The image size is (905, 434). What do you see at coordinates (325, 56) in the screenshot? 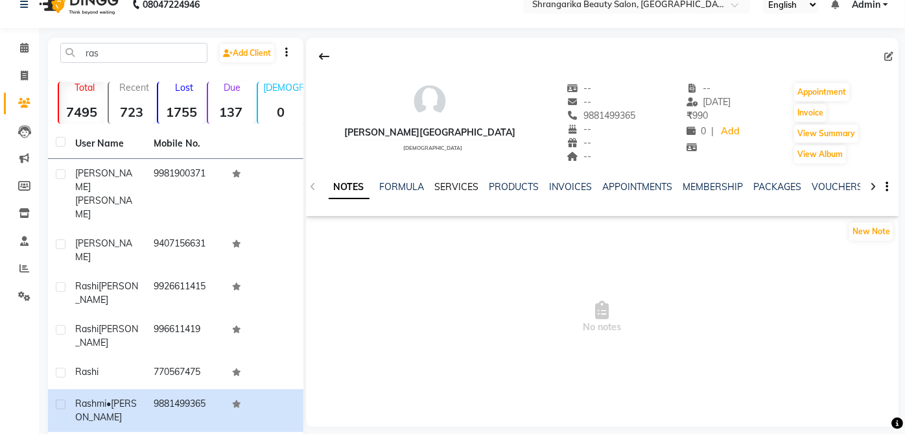
I see `div: Back to Client` at bounding box center [325, 56].